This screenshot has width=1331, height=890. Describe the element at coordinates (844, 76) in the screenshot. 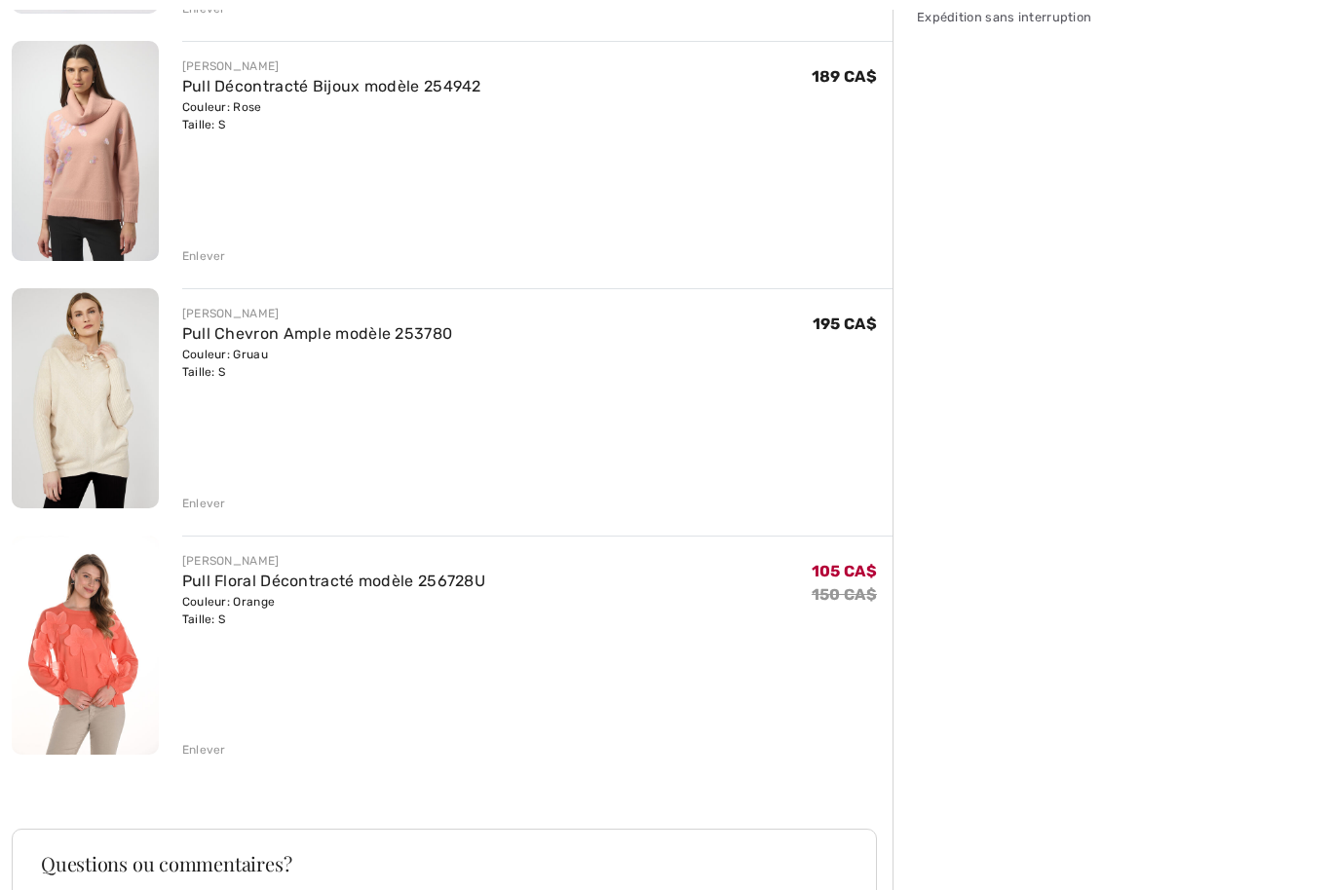

I see `span: 189 CA$` at that location.